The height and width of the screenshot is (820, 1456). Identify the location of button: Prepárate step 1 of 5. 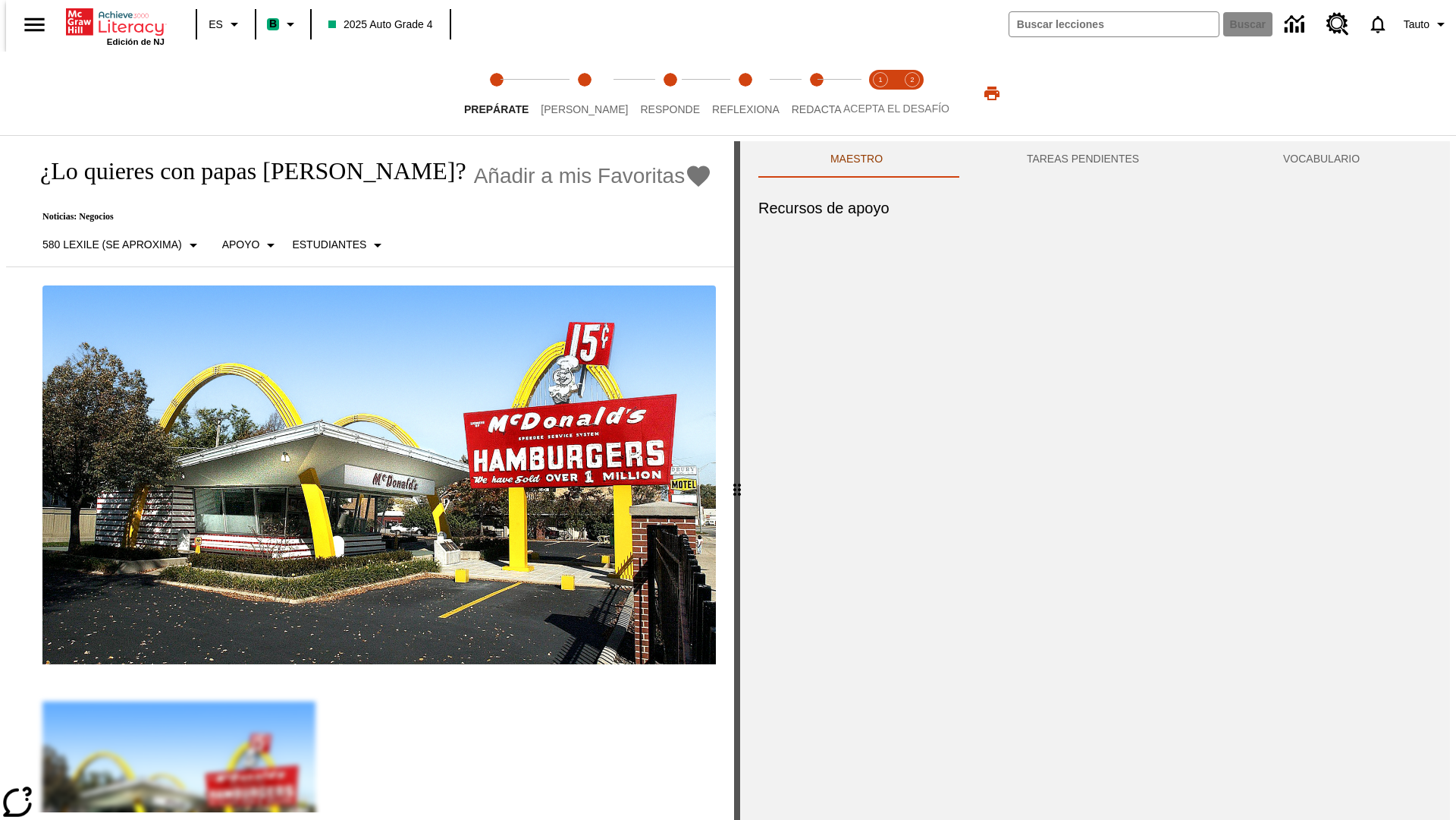
(496, 94).